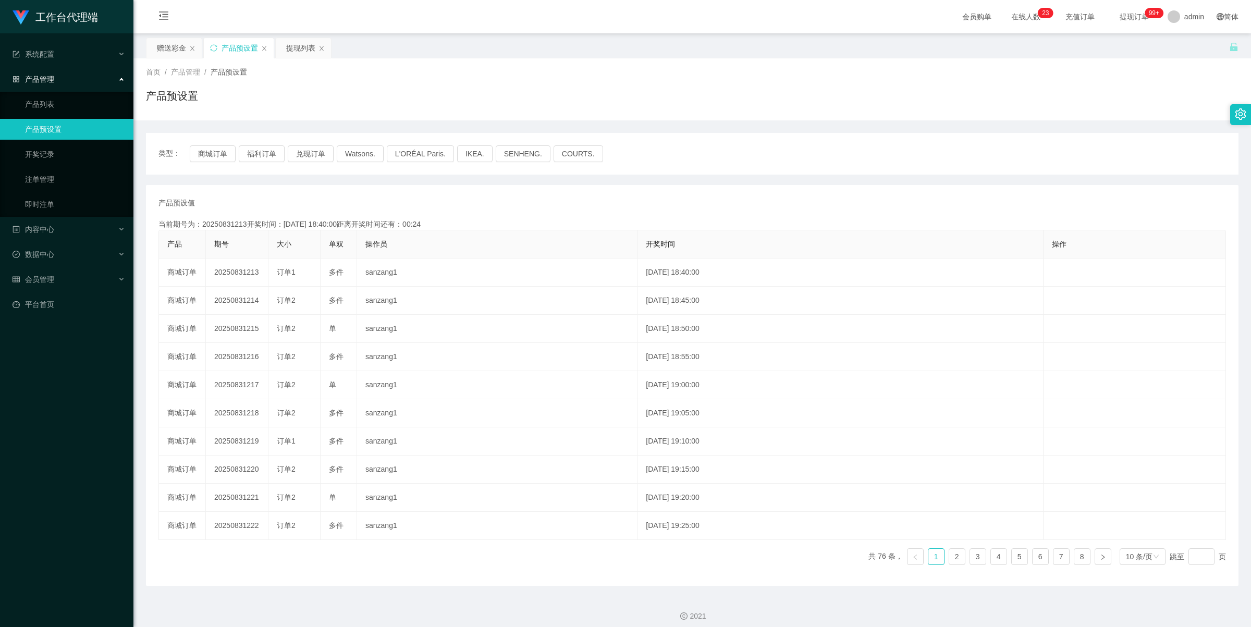  What do you see at coordinates (475, 154) in the screenshot?
I see `button: IKEA.` at bounding box center [475, 154].